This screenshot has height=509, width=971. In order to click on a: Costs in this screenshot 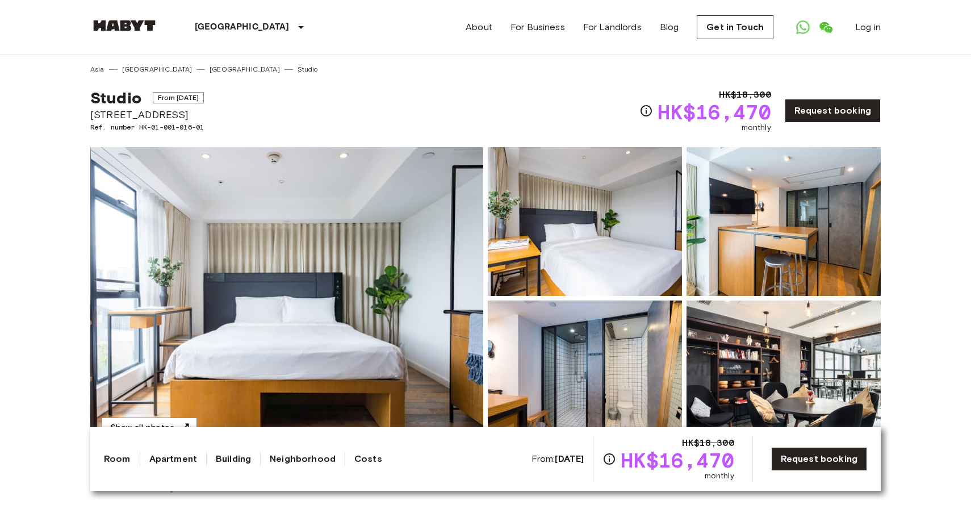, I will do `click(368, 459)`.